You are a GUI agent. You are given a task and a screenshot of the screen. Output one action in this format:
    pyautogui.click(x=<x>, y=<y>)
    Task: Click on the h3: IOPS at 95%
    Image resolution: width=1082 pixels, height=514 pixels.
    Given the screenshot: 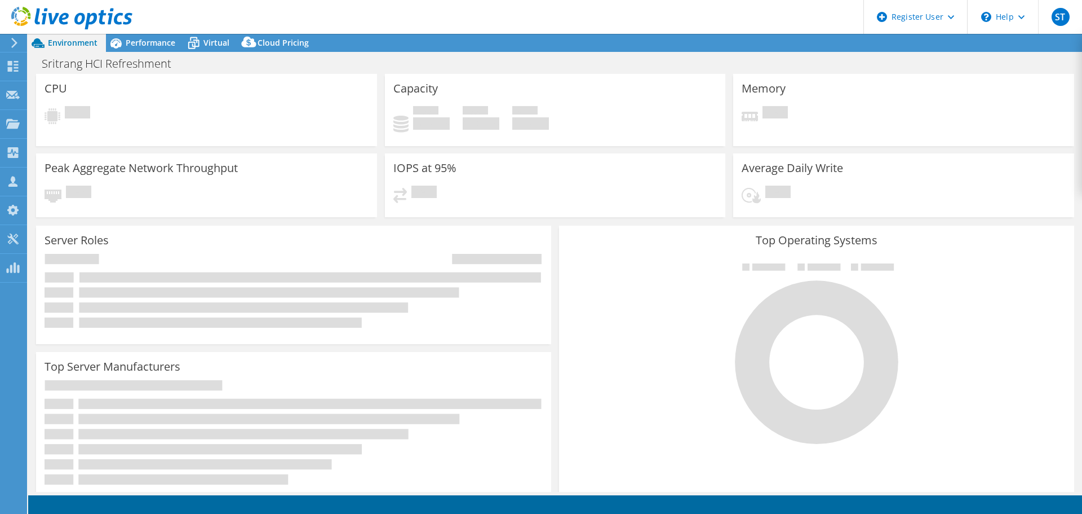 What is the action you would take?
    pyautogui.click(x=425, y=168)
    